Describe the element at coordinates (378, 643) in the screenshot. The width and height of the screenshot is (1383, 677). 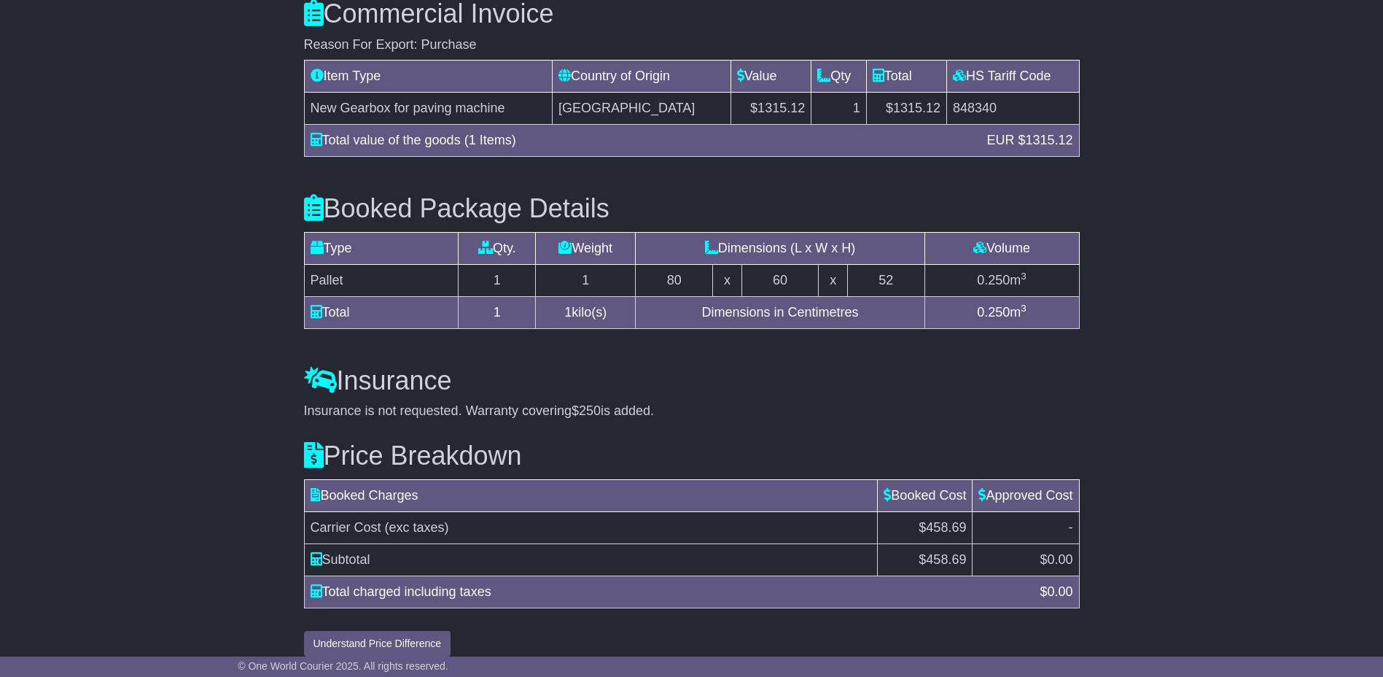
I see `button: Understand Price Difference` at that location.